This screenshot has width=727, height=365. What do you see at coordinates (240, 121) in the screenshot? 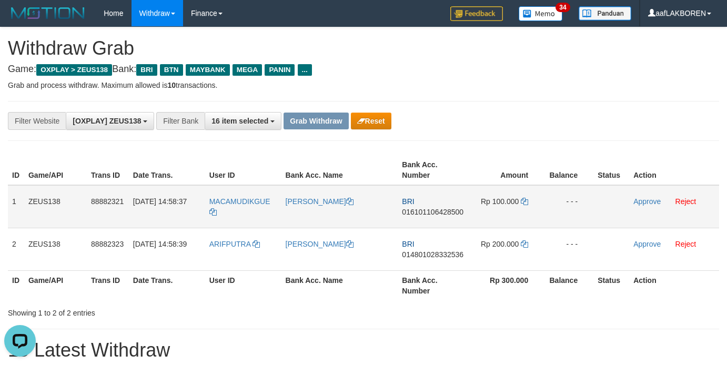
I see `span: 16 item selected` at bounding box center [240, 121].